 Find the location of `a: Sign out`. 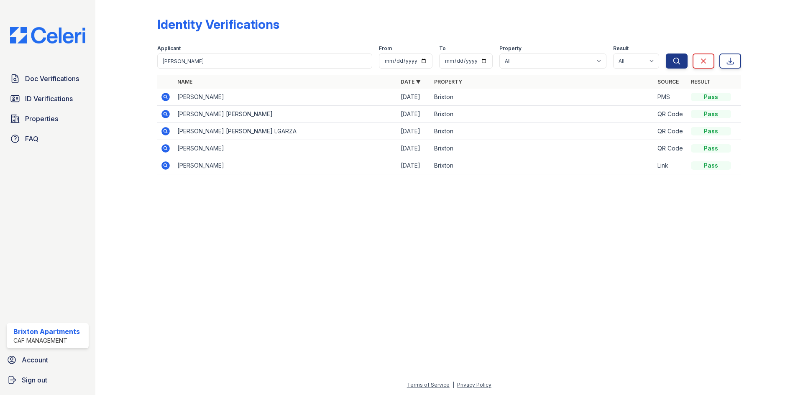

a: Sign out is located at coordinates (48, 380).